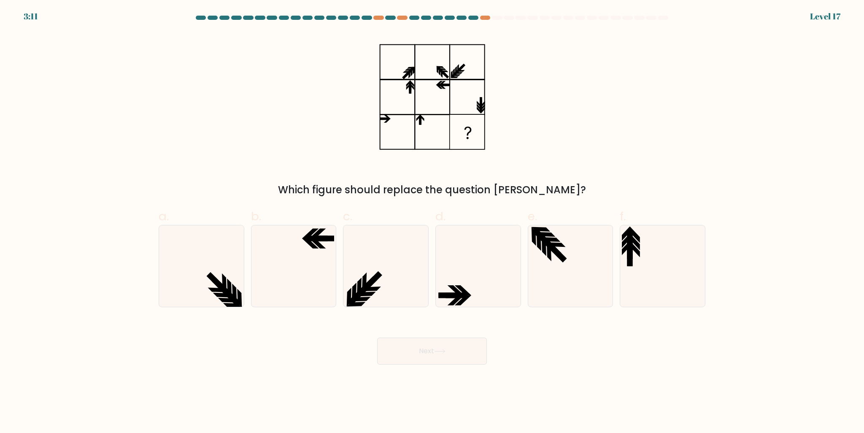 Image resolution: width=864 pixels, height=433 pixels. I want to click on span: f., so click(623, 216).